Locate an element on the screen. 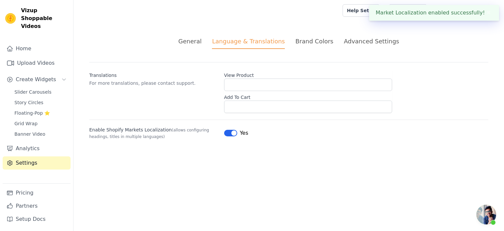  div: Language & Translations is located at coordinates (248, 43).